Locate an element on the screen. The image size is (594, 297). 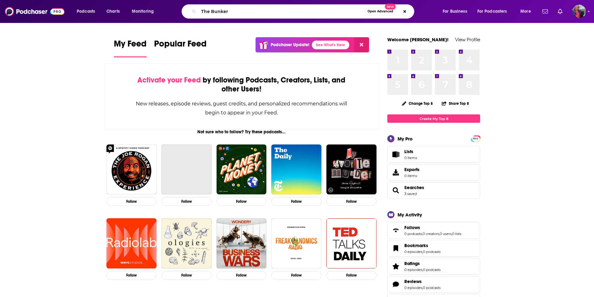
button: Change Top 8 is located at coordinates (418, 103).